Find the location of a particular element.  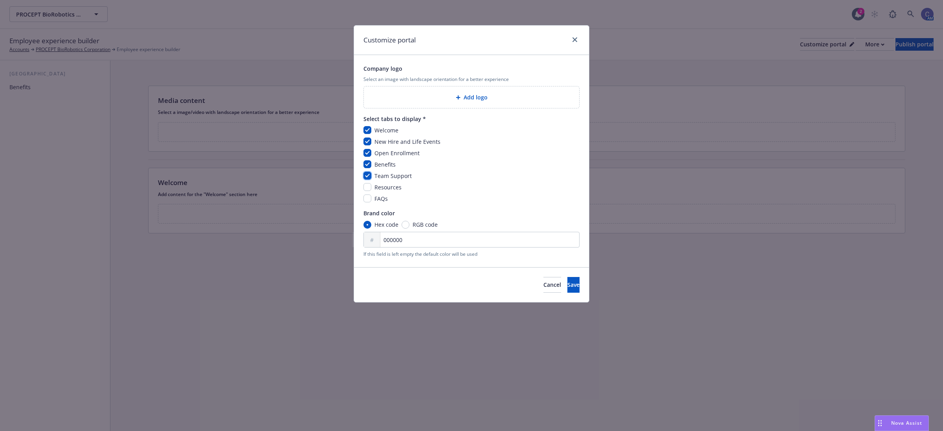

span: Open Enrollment is located at coordinates (397, 153).